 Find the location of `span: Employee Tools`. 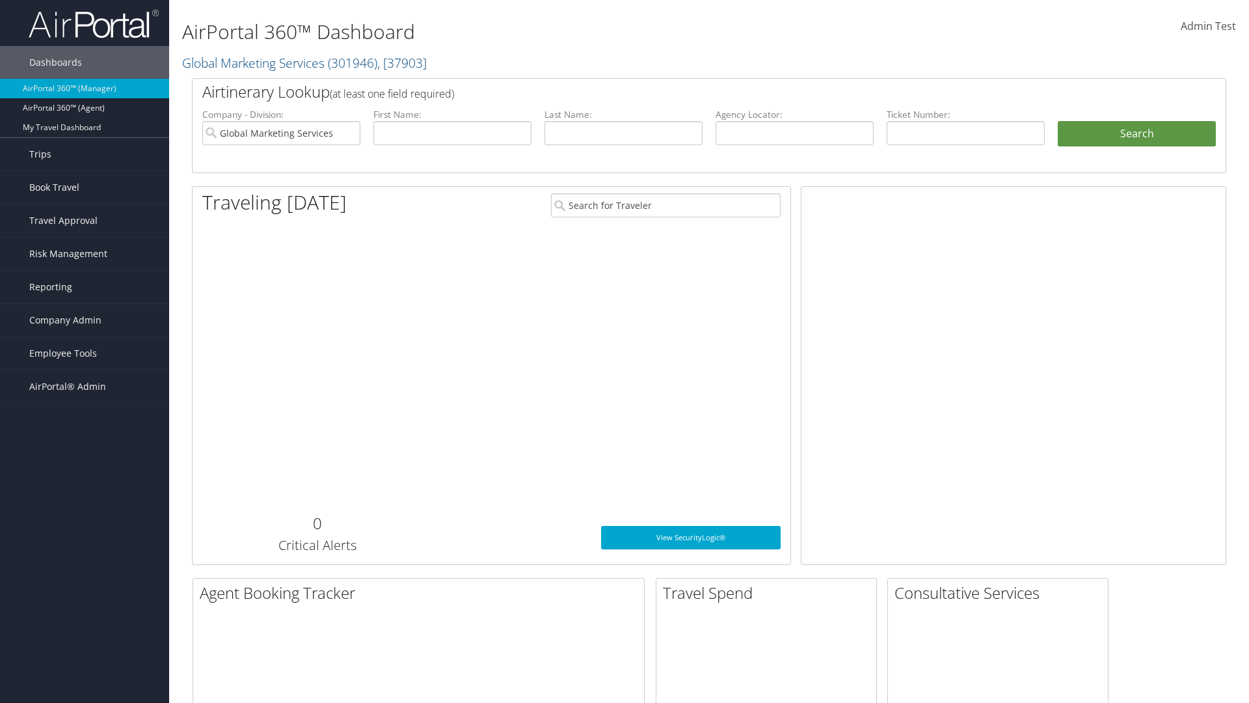

span: Employee Tools is located at coordinates (63, 353).